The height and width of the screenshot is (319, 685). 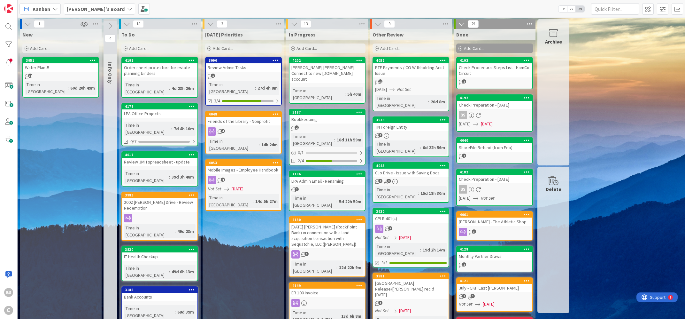 I want to click on div: Mobile Images - Employee Handbook, so click(x=244, y=170).